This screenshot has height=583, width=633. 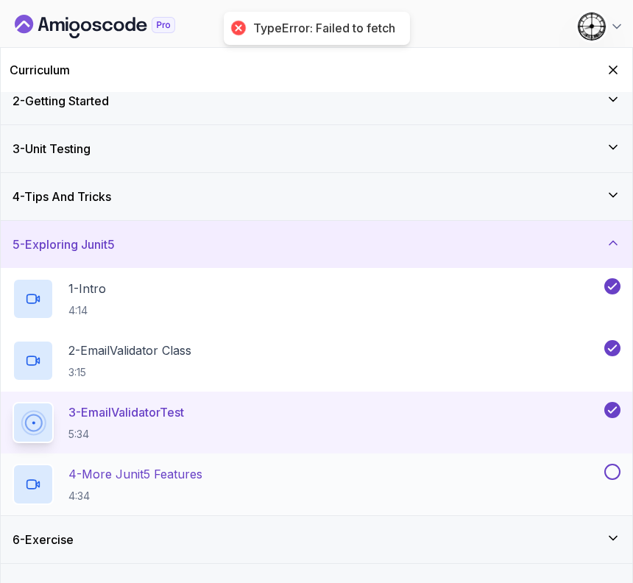 What do you see at coordinates (317, 484) in the screenshot?
I see `button: 4-More Junit5 Features4:34` at bounding box center [317, 484].